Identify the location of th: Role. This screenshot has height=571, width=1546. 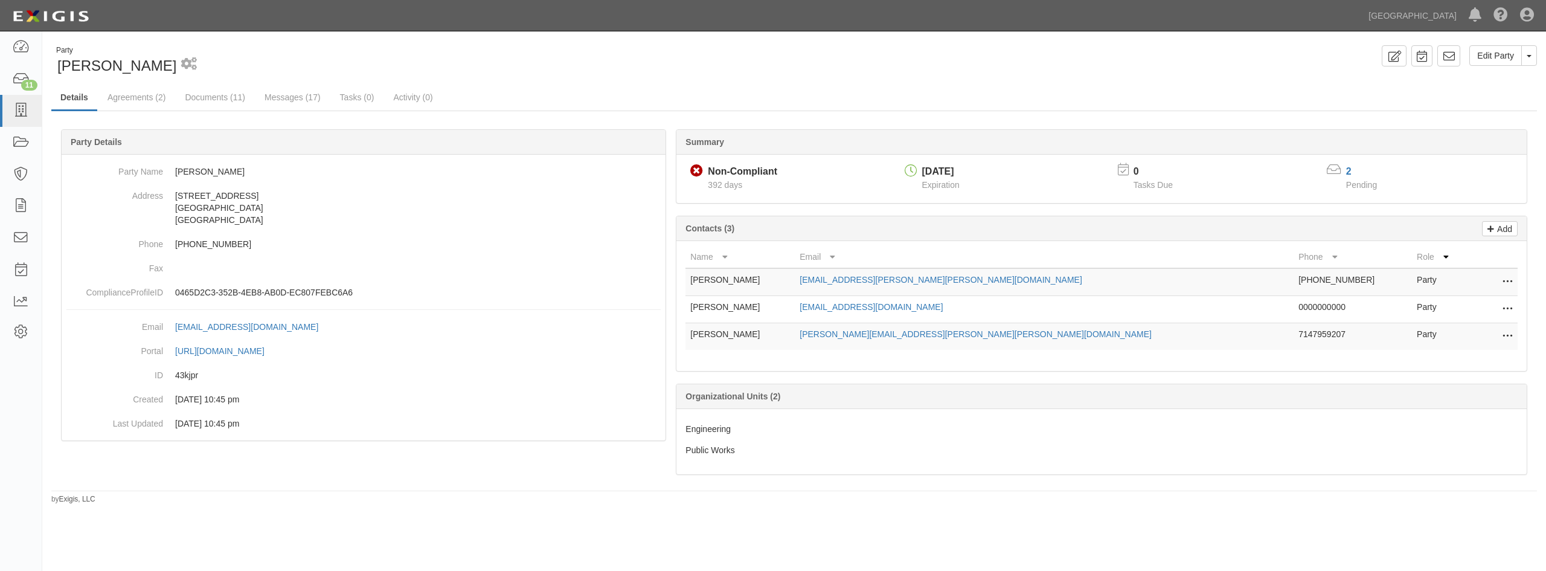
(1441, 257).